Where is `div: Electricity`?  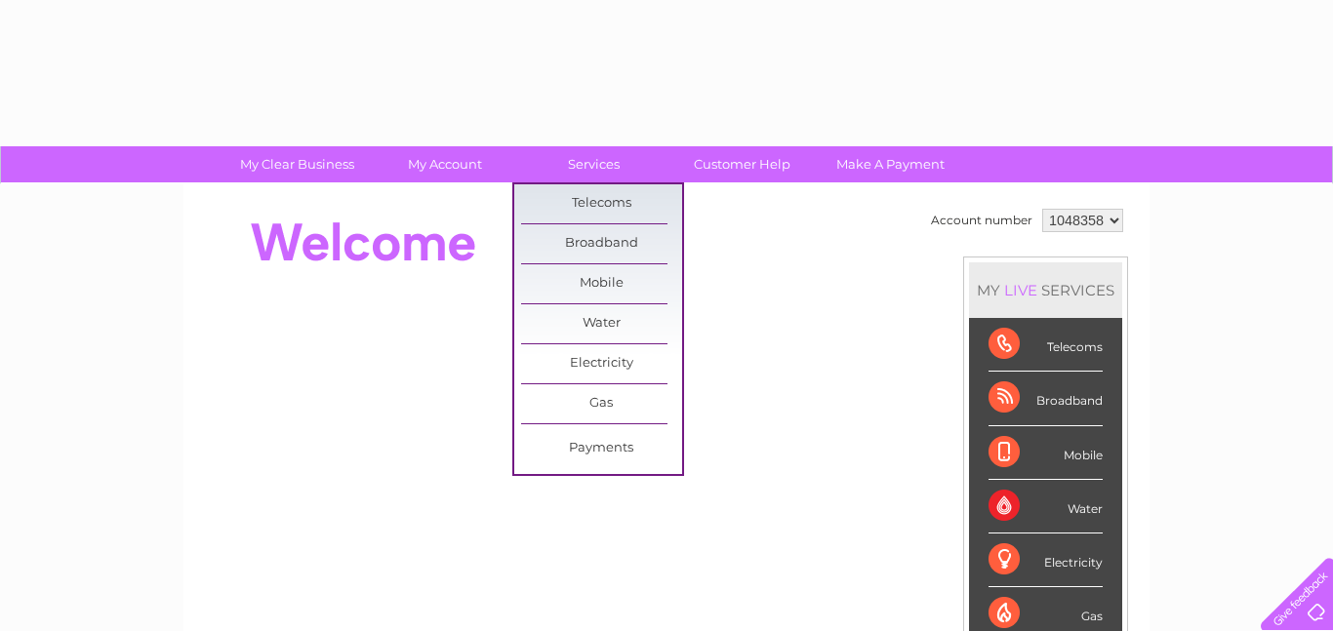 div: Electricity is located at coordinates (1045, 560).